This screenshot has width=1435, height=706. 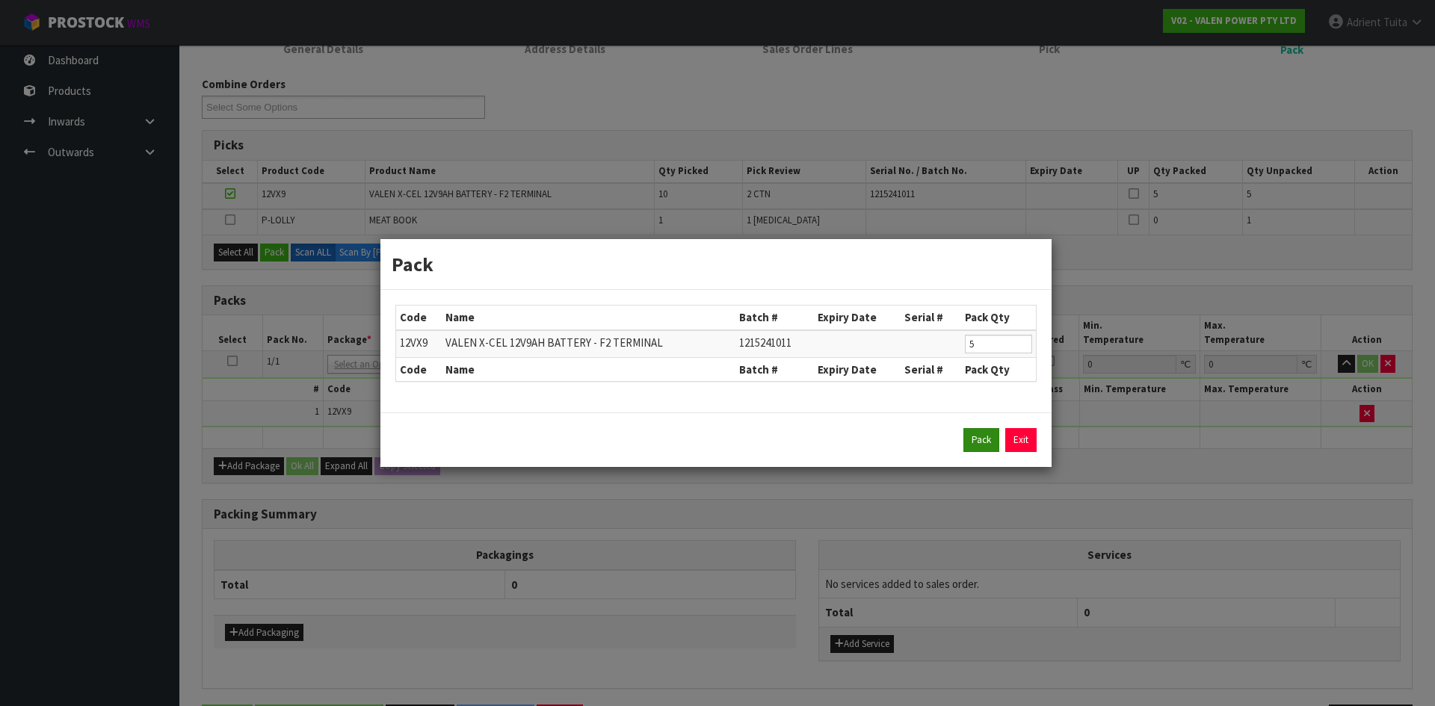 What do you see at coordinates (554, 342) in the screenshot?
I see `span: VALEN X-CEL 12V9AH BATTERY - F2 TERMINAL` at bounding box center [554, 342].